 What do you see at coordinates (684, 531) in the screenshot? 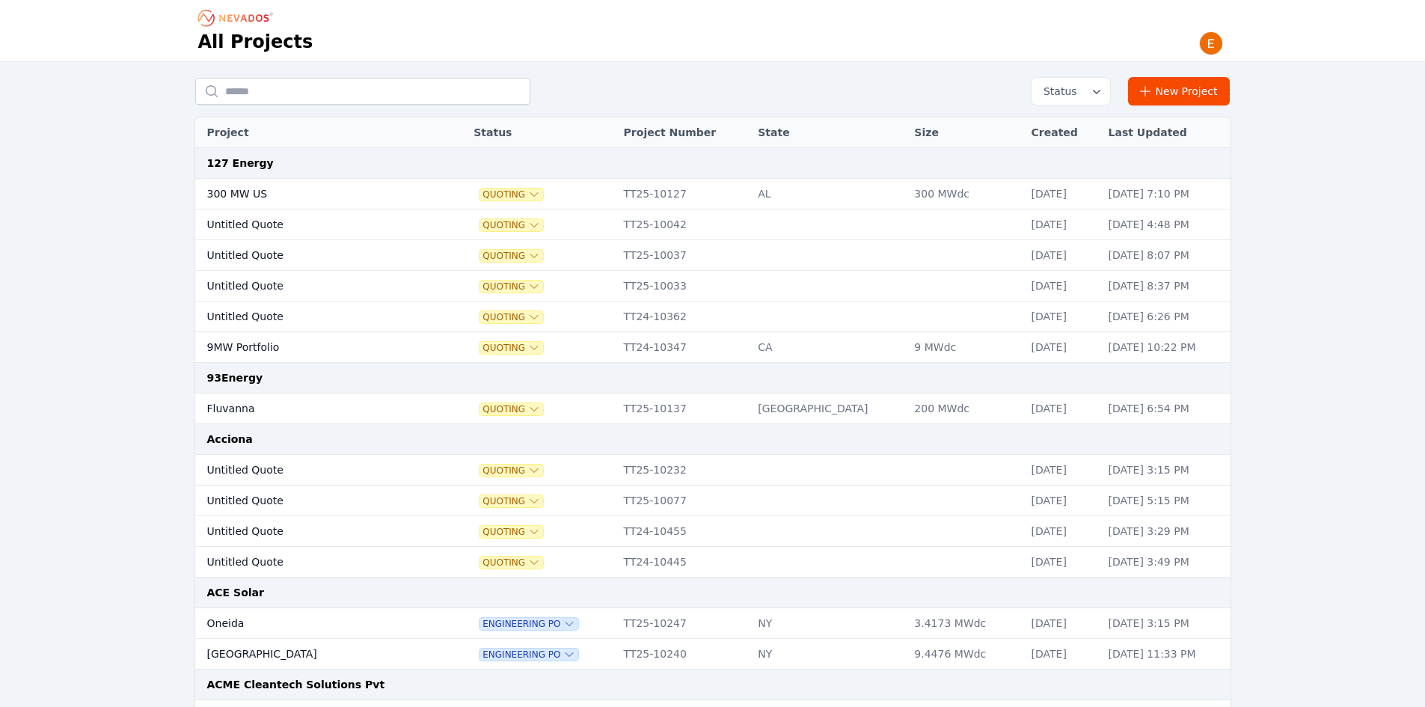
I see `td: TT24-10455` at bounding box center [684, 531].